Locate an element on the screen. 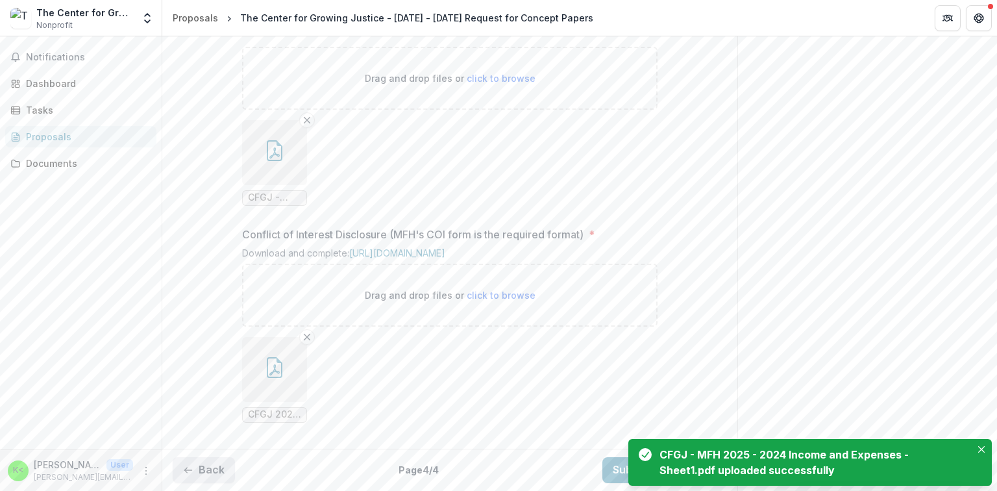 The width and height of the screenshot is (997, 491). div: Dashboard is located at coordinates (86, 83).